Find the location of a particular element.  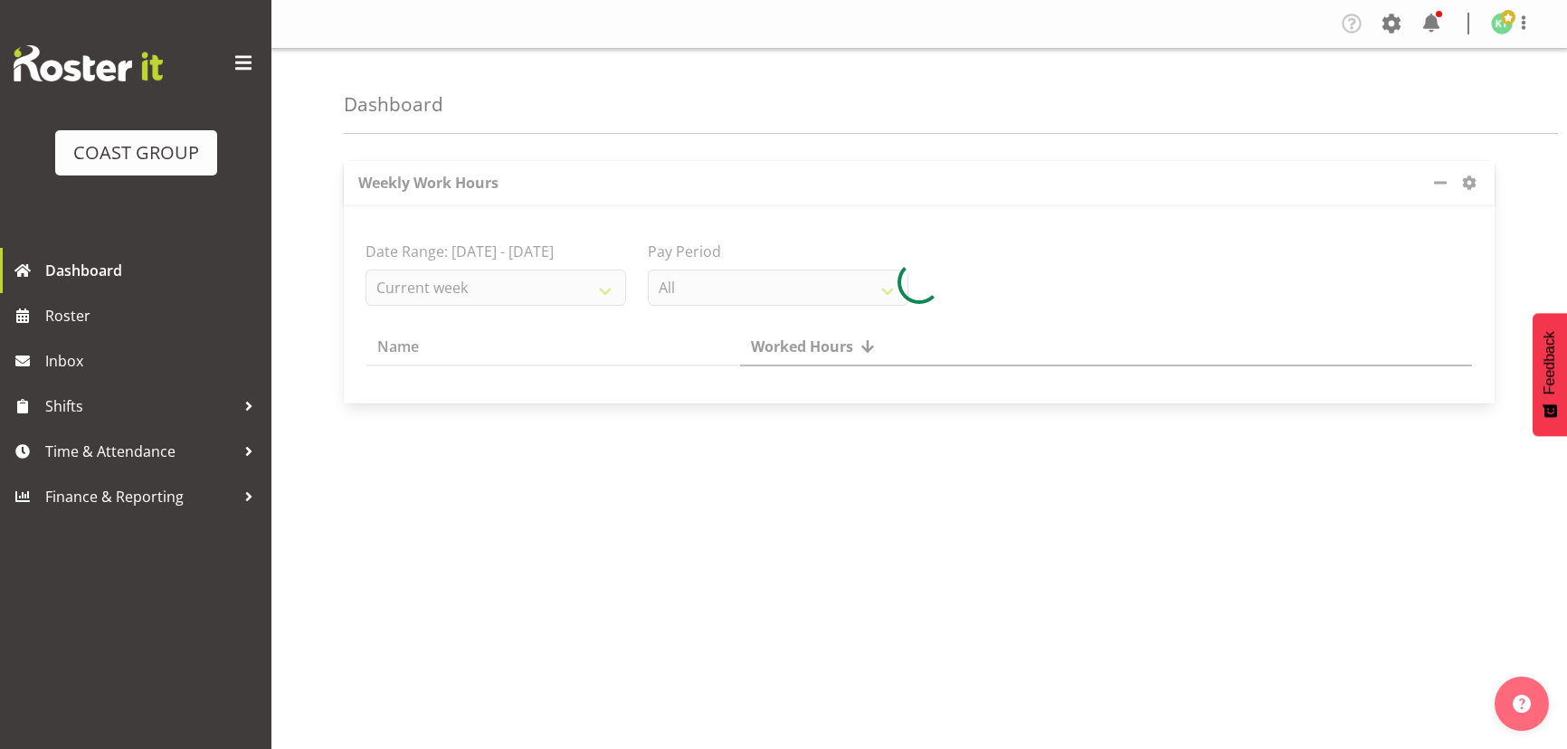

span: Finance & Reporting is located at coordinates (140, 497).